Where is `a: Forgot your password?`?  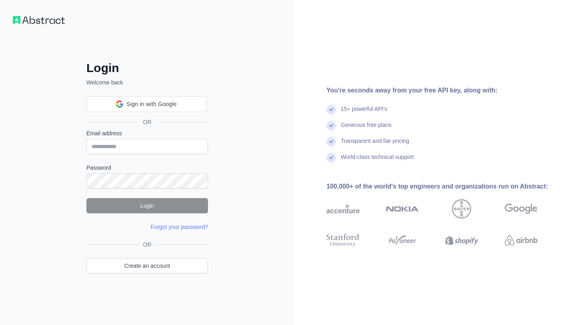 a: Forgot your password? is located at coordinates (179, 227).